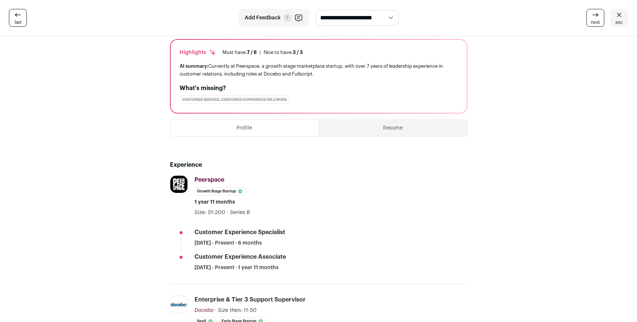 Image resolution: width=637 pixels, height=322 pixels. I want to click on span: esc, so click(619, 22).